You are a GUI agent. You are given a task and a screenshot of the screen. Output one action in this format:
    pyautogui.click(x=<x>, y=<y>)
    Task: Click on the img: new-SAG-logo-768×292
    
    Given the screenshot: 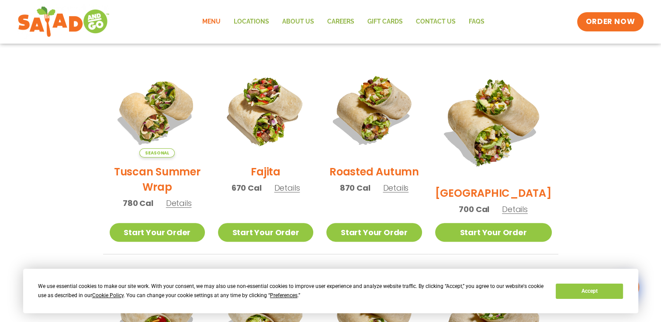 What is the action you would take?
    pyautogui.click(x=63, y=22)
    